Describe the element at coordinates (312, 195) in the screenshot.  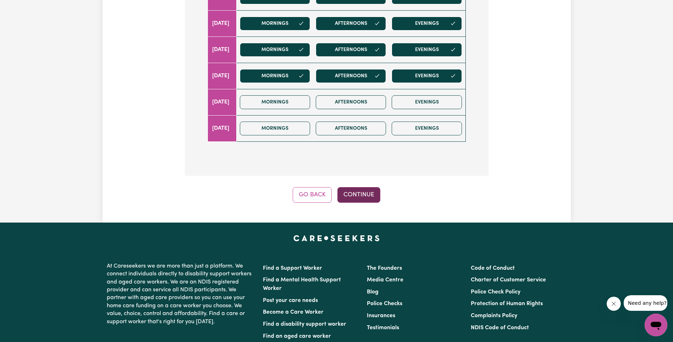
I see `button: Go Back` at that location.